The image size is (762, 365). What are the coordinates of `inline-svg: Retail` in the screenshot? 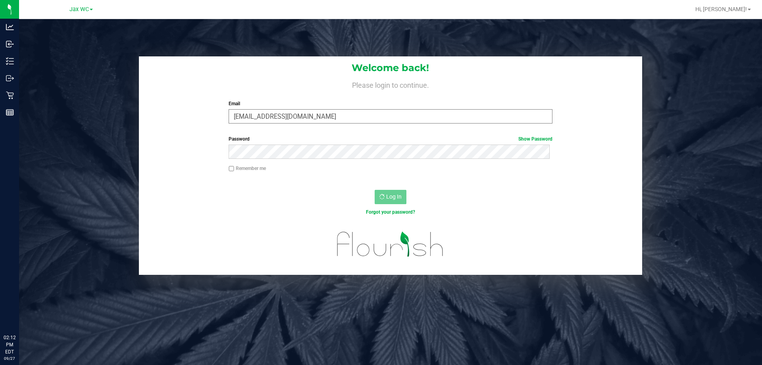 It's located at (10, 95).